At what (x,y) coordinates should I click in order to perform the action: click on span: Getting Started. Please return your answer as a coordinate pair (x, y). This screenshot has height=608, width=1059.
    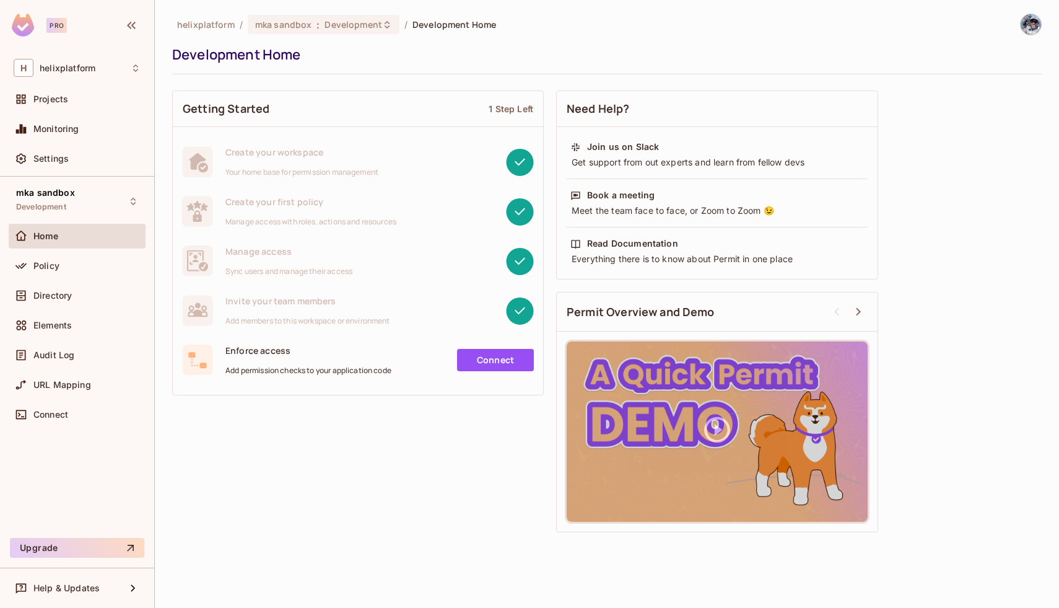
    Looking at the image, I should click on (226, 108).